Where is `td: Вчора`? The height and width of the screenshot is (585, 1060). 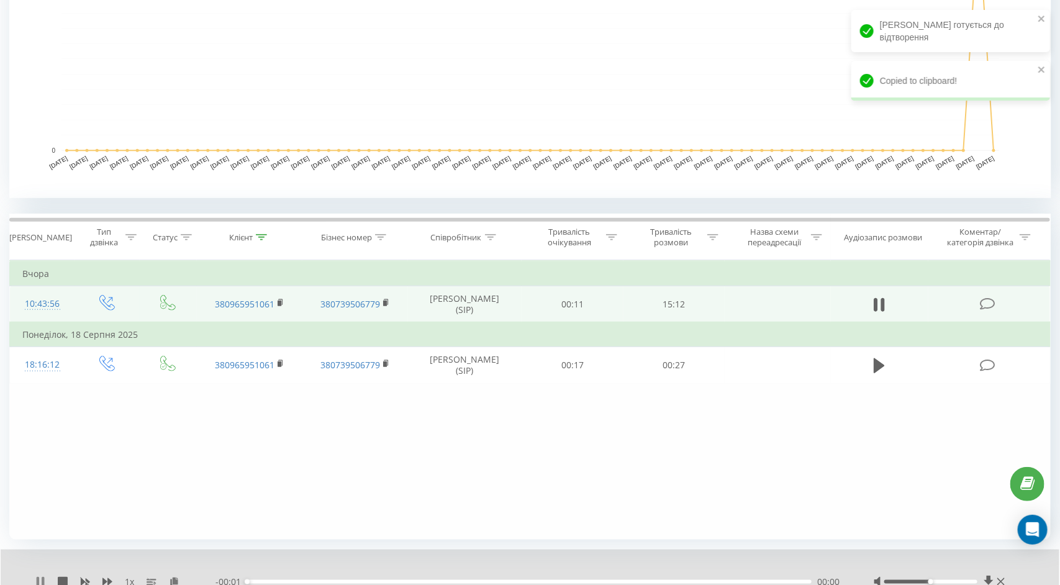 td: Вчора is located at coordinates (530, 274).